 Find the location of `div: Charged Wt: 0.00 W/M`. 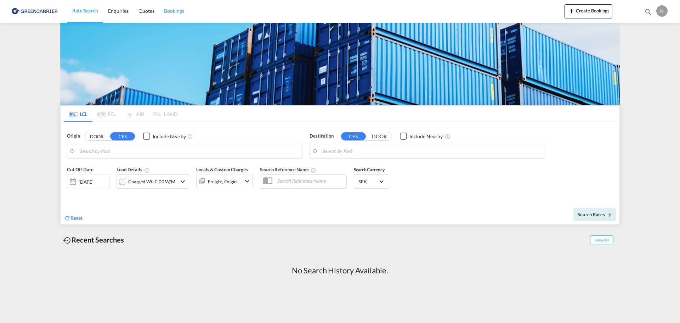

div: Charged Wt: 0.00 W/M is located at coordinates (152, 181).